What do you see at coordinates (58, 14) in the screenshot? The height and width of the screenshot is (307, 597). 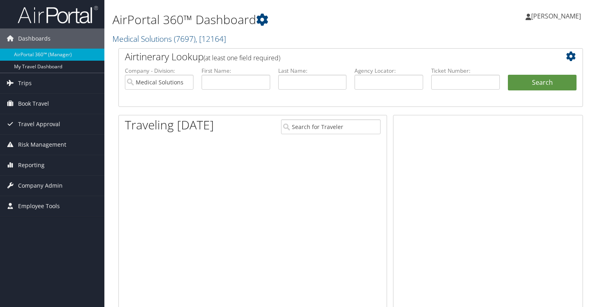 I see `img: airportal-logo.png` at bounding box center [58, 14].